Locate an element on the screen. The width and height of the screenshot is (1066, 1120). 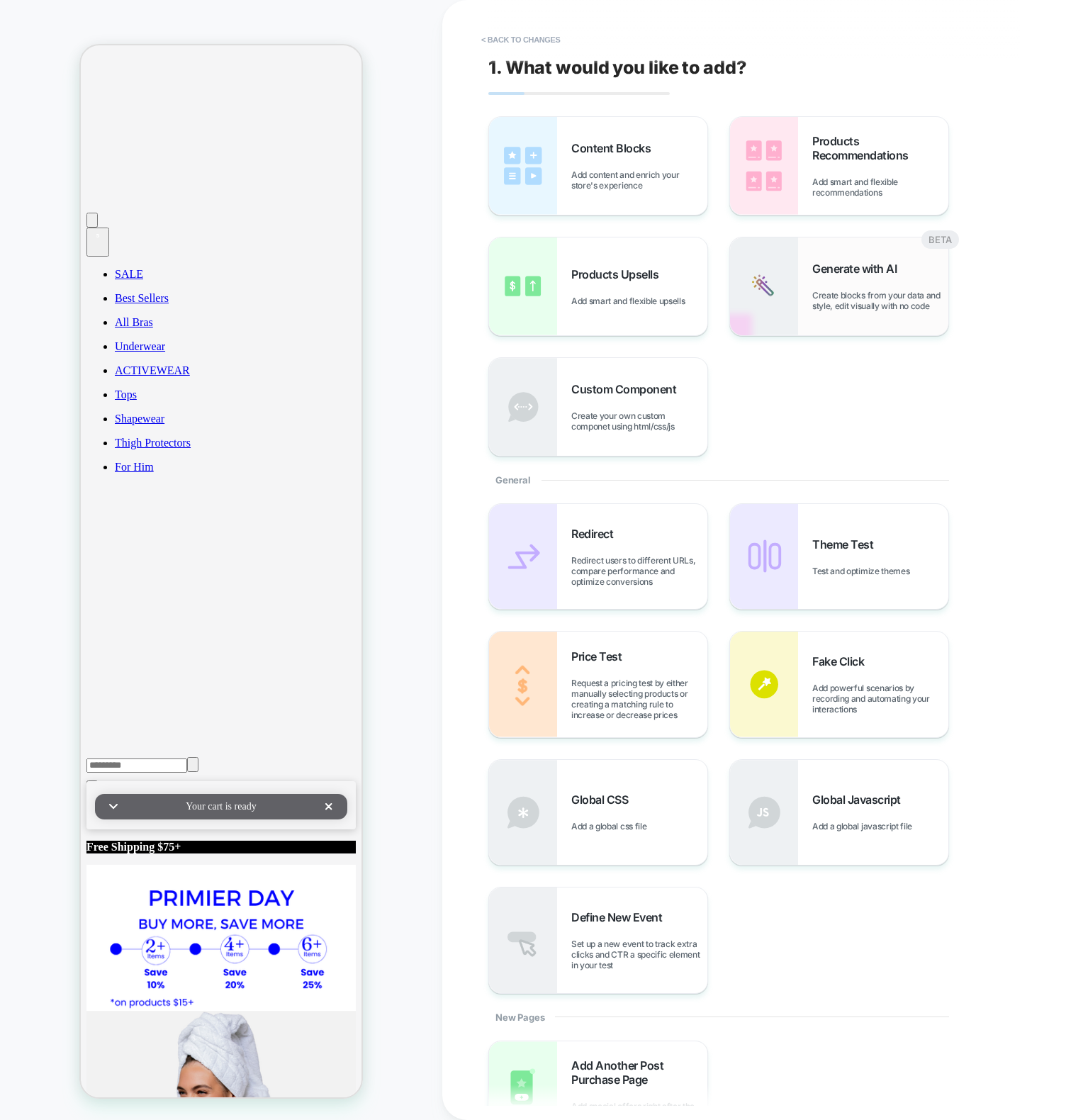
span: Request a pricing test by either manually selecting products or creating a matching rule to incre... is located at coordinates (639, 699).